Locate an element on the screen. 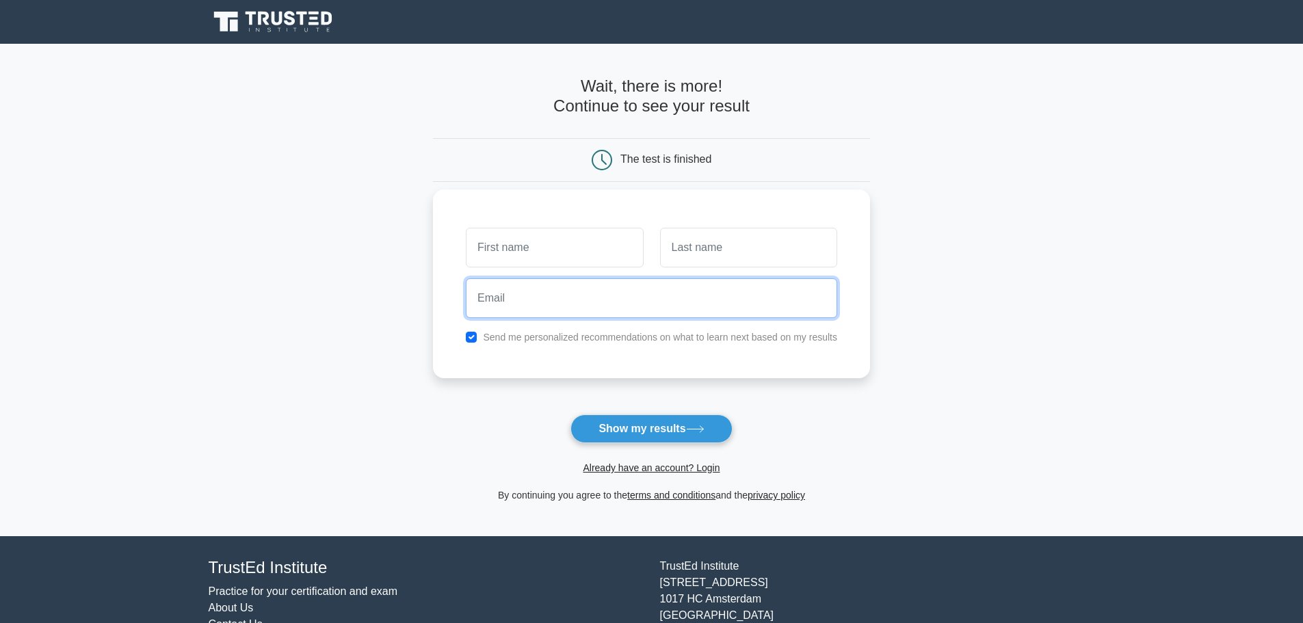 The width and height of the screenshot is (1303, 623). input: First name is located at coordinates (554, 248).